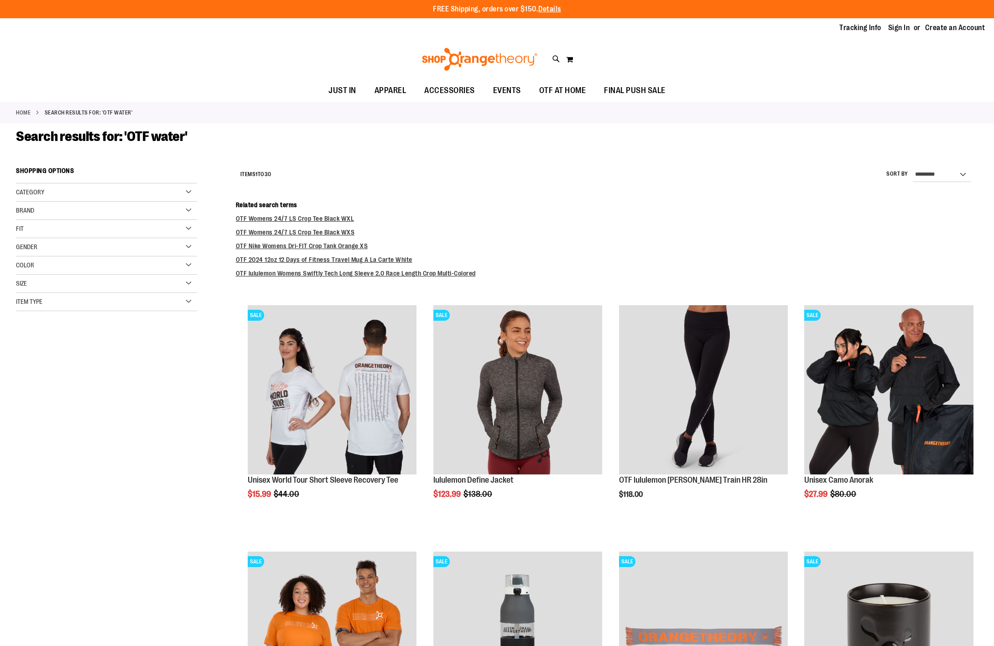 This screenshot has height=646, width=994. Describe the element at coordinates (550, 9) in the screenshot. I see `a: Details` at that location.